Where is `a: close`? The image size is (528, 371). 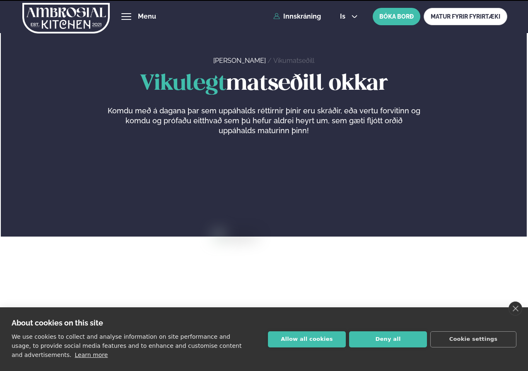 a: close is located at coordinates (515, 309).